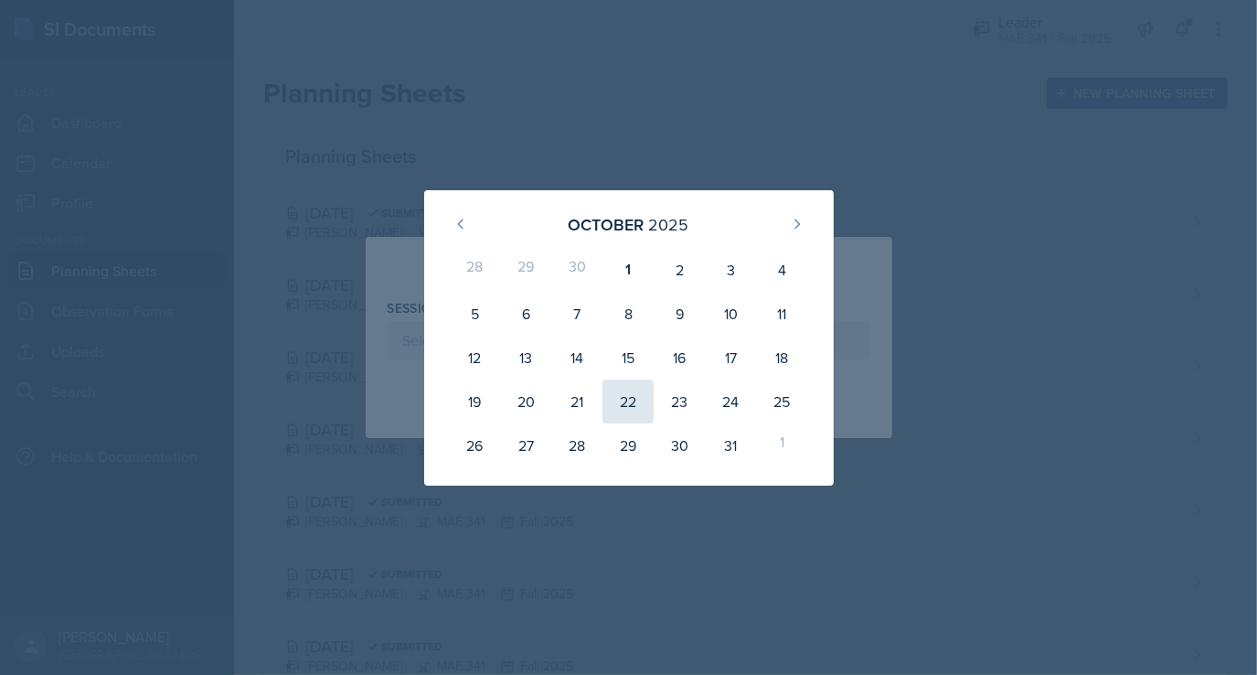 This screenshot has height=675, width=1257. Describe the element at coordinates (730, 401) in the screenshot. I see `div: 24` at that location.